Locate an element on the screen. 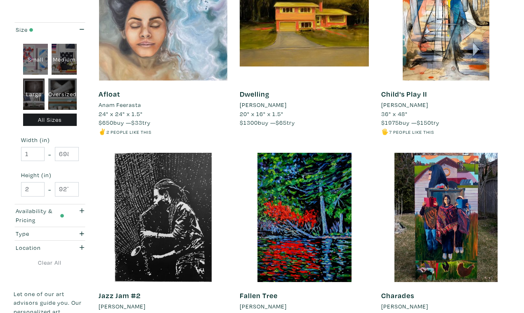  li: Anam Feerasta is located at coordinates (120, 105).